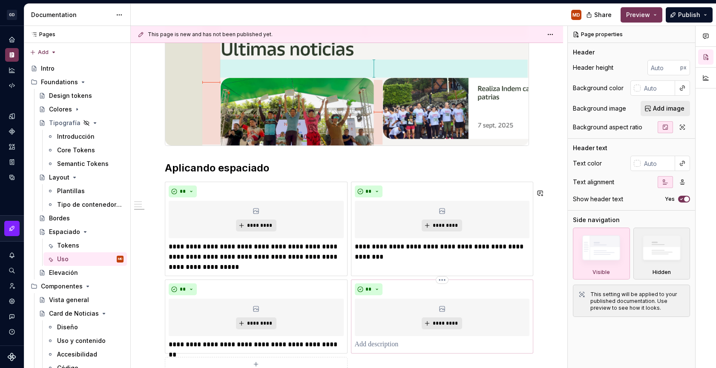 The height and width of the screenshot is (368, 716). Describe the element at coordinates (85, 328) in the screenshot. I see `a: Diseño` at that location.